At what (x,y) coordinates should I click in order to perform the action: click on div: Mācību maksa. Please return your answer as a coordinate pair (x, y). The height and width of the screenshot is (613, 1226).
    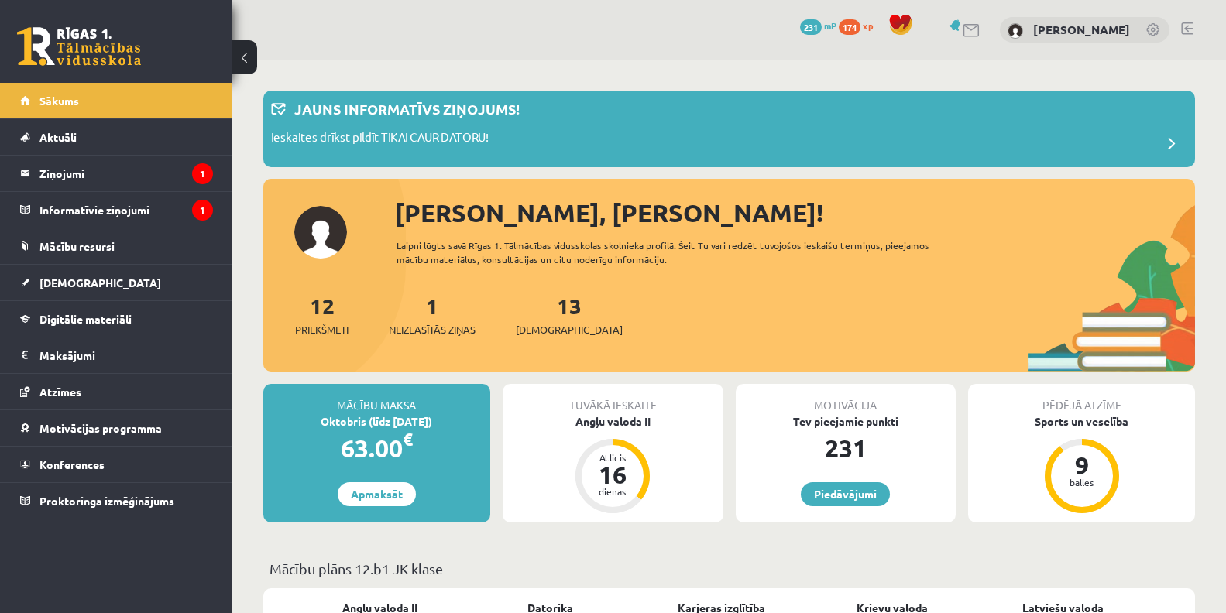
    Looking at the image, I should click on (376, 399).